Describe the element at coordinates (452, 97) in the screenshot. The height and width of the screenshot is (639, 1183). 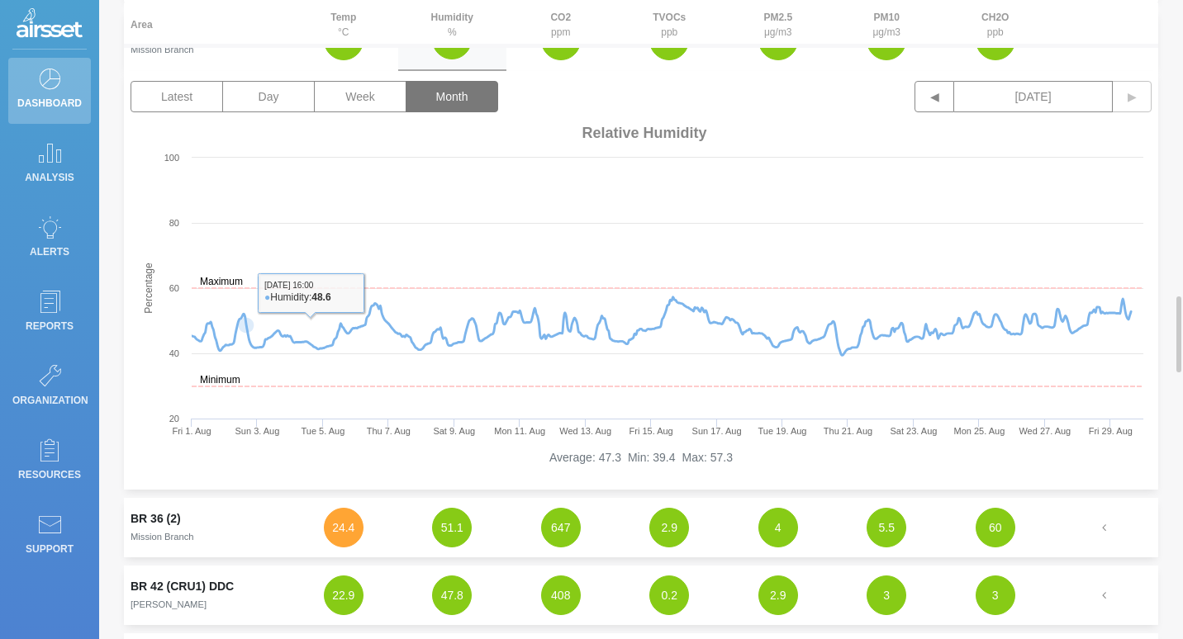
I see `button: Month` at that location.